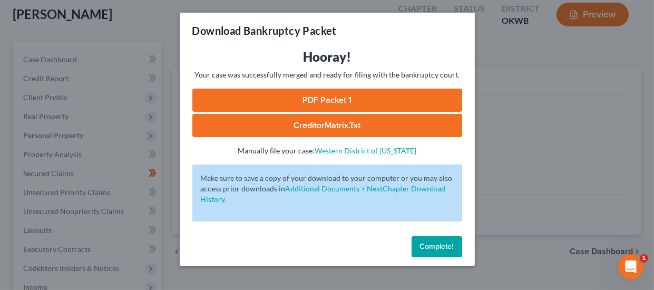 The width and height of the screenshot is (654, 290). I want to click on p: Manually file your case:, so click(327, 151).